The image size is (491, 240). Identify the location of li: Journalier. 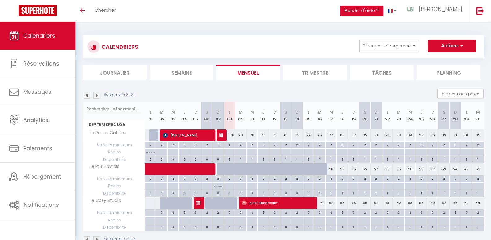
(115, 72).